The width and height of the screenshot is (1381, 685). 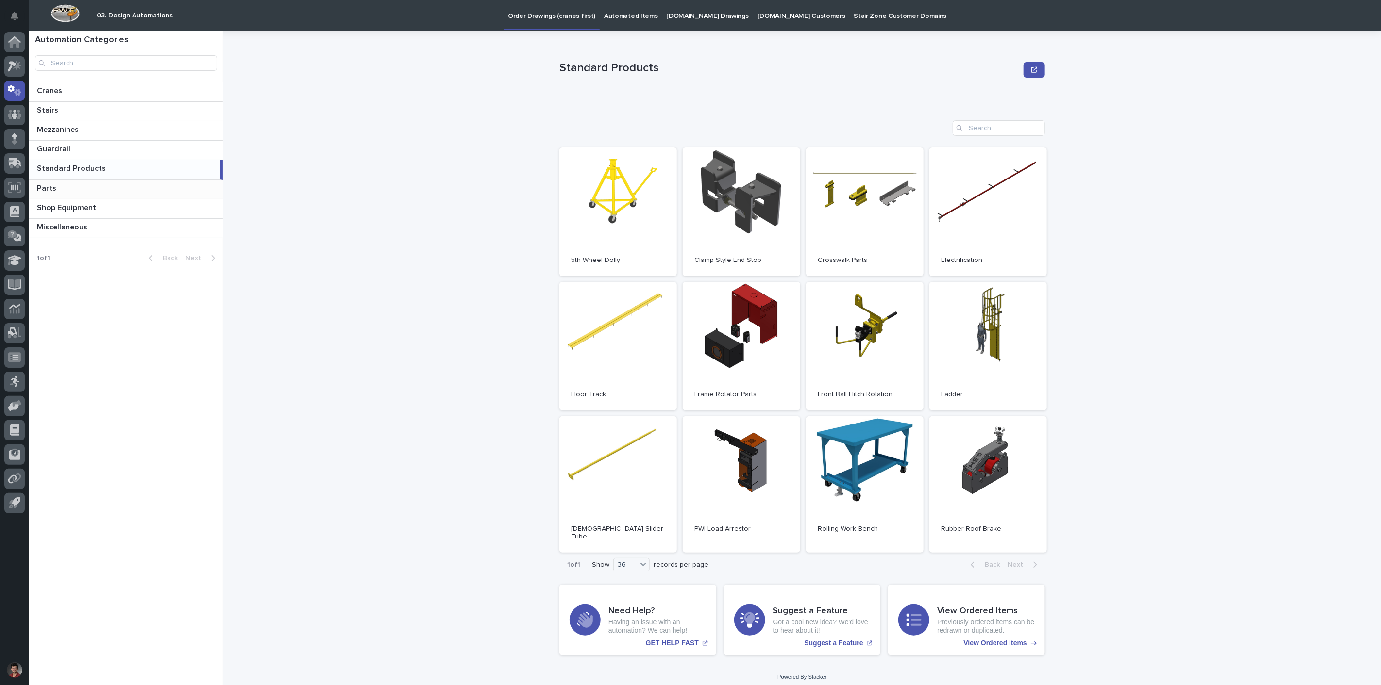 I want to click on p: Parts, so click(x=48, y=187).